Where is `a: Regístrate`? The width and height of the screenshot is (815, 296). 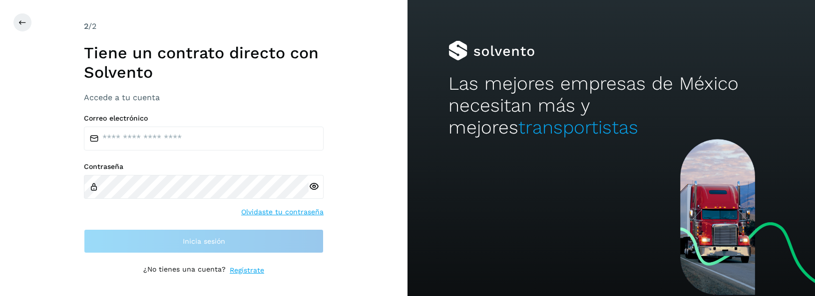
a: Regístrate is located at coordinates (247, 271).